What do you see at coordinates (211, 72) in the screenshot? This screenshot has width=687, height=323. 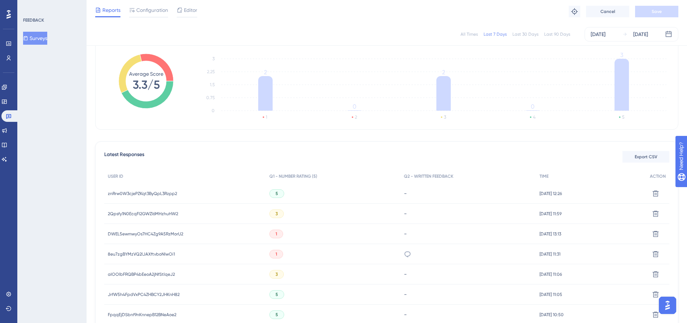 I see `tspan: 2.25` at bounding box center [211, 72].